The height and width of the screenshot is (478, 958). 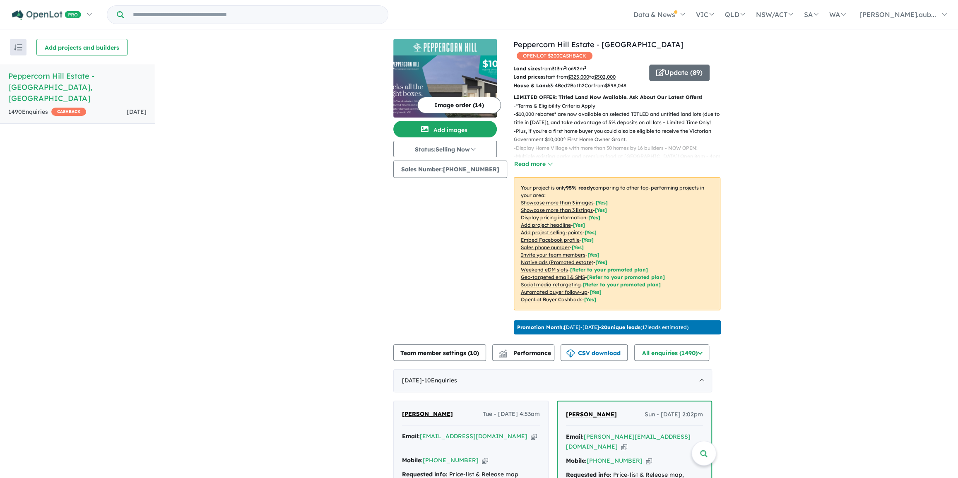 I want to click on u: Add project headline, so click(x=545, y=225).